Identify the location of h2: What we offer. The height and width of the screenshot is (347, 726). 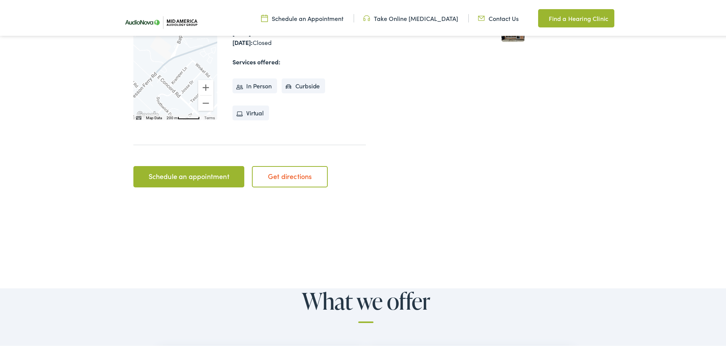
(366, 304).